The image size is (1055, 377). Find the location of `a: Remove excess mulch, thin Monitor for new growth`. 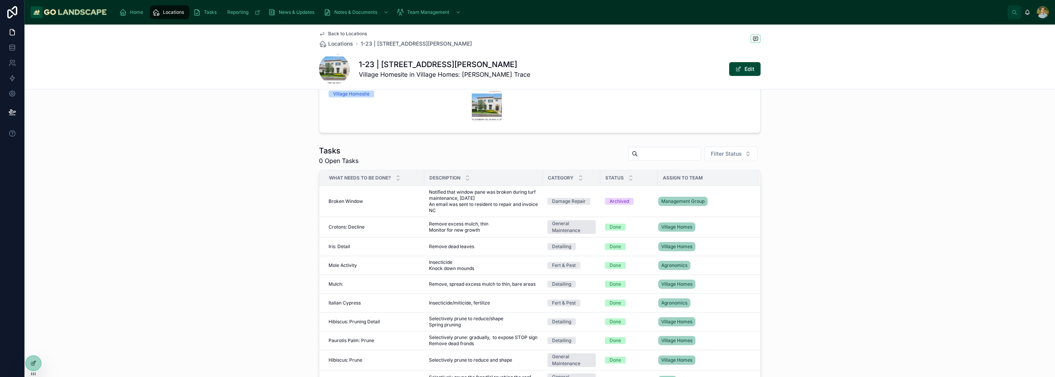

a: Remove excess mulch, thin Monitor for new growth is located at coordinates (483, 227).